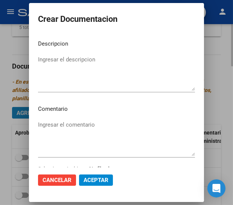  I want to click on span: Seleccionar Archivo, so click(61, 169).